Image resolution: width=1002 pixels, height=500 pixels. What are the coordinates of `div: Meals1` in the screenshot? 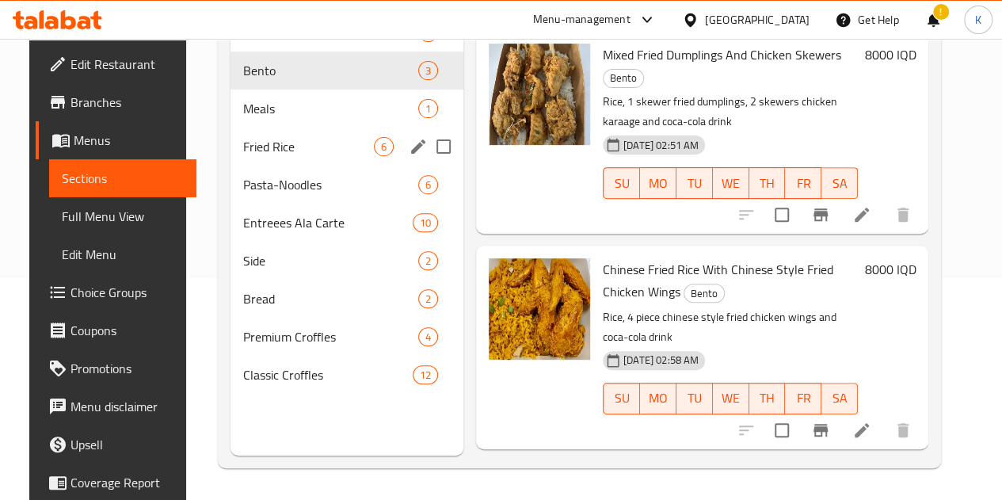 It's located at (347, 109).